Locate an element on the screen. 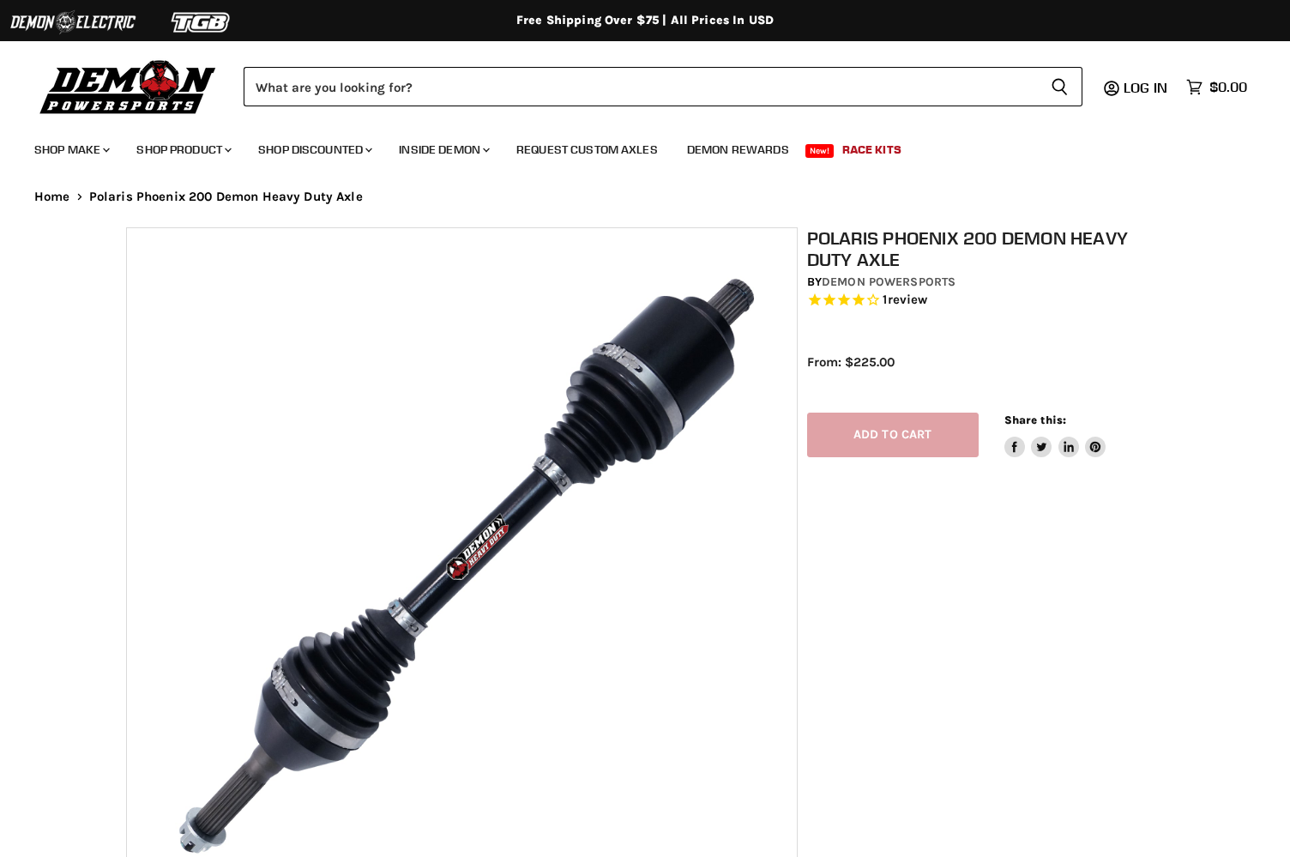  a: Shop Product is located at coordinates (183, 149).